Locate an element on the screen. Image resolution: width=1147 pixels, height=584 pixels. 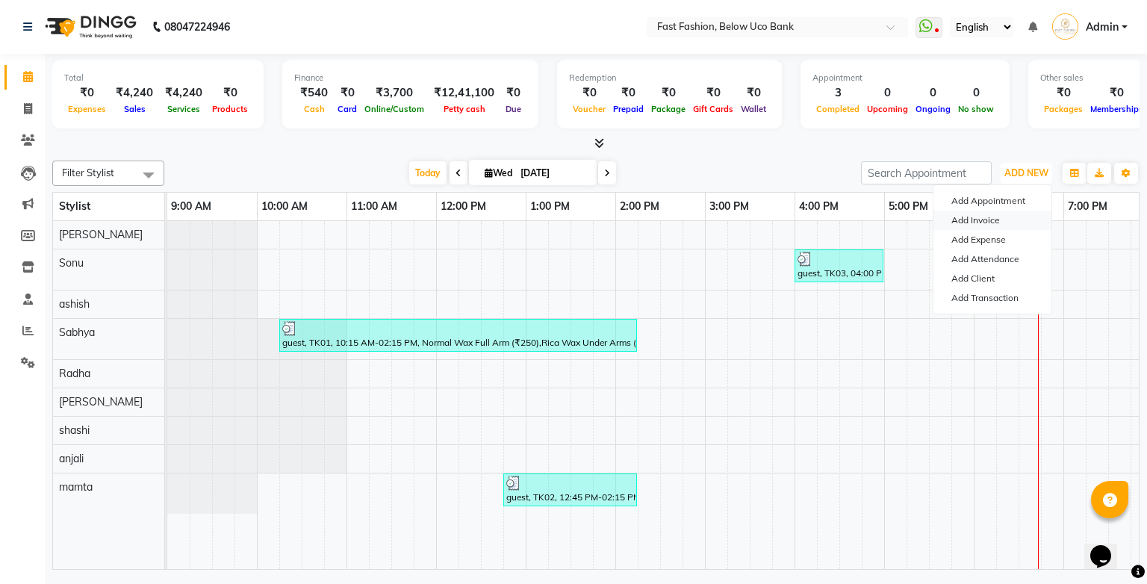
span: Card is located at coordinates (347, 109).